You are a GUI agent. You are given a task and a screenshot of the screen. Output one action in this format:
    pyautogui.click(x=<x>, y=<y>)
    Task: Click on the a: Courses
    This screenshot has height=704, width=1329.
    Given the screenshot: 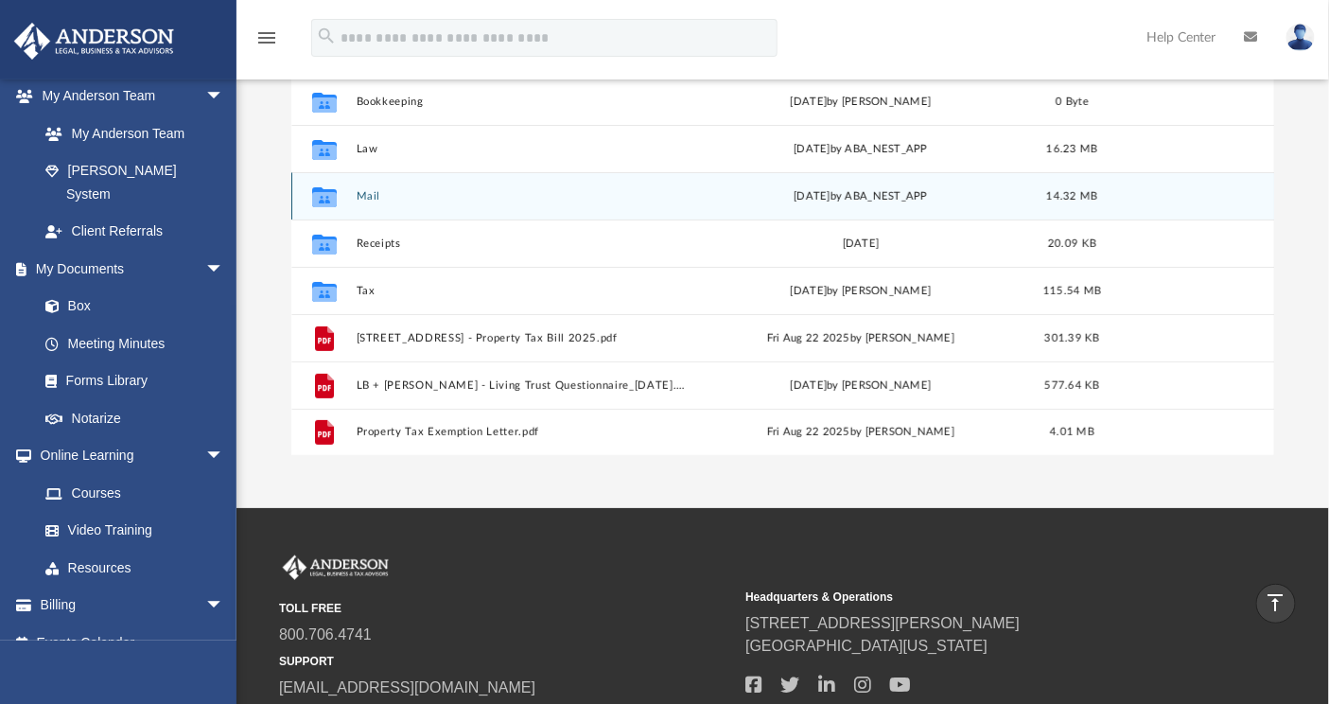 What is the action you would take?
    pyautogui.click(x=134, y=493)
    